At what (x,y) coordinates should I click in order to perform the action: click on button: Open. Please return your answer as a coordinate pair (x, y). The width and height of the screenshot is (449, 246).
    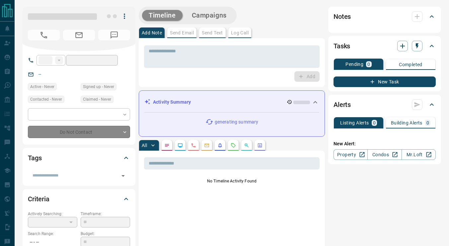
    Looking at the image, I should click on (123, 176).